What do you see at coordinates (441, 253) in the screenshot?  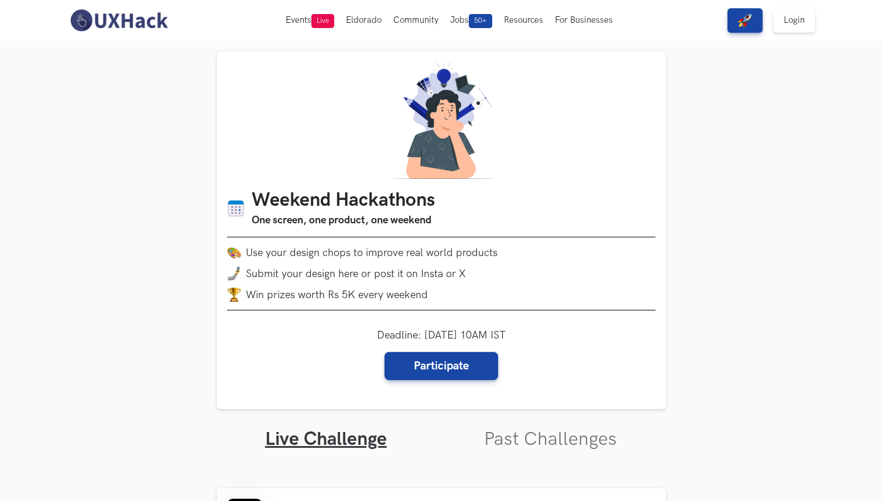 I see `li: Use your design chops to improve real world products` at bounding box center [441, 253].